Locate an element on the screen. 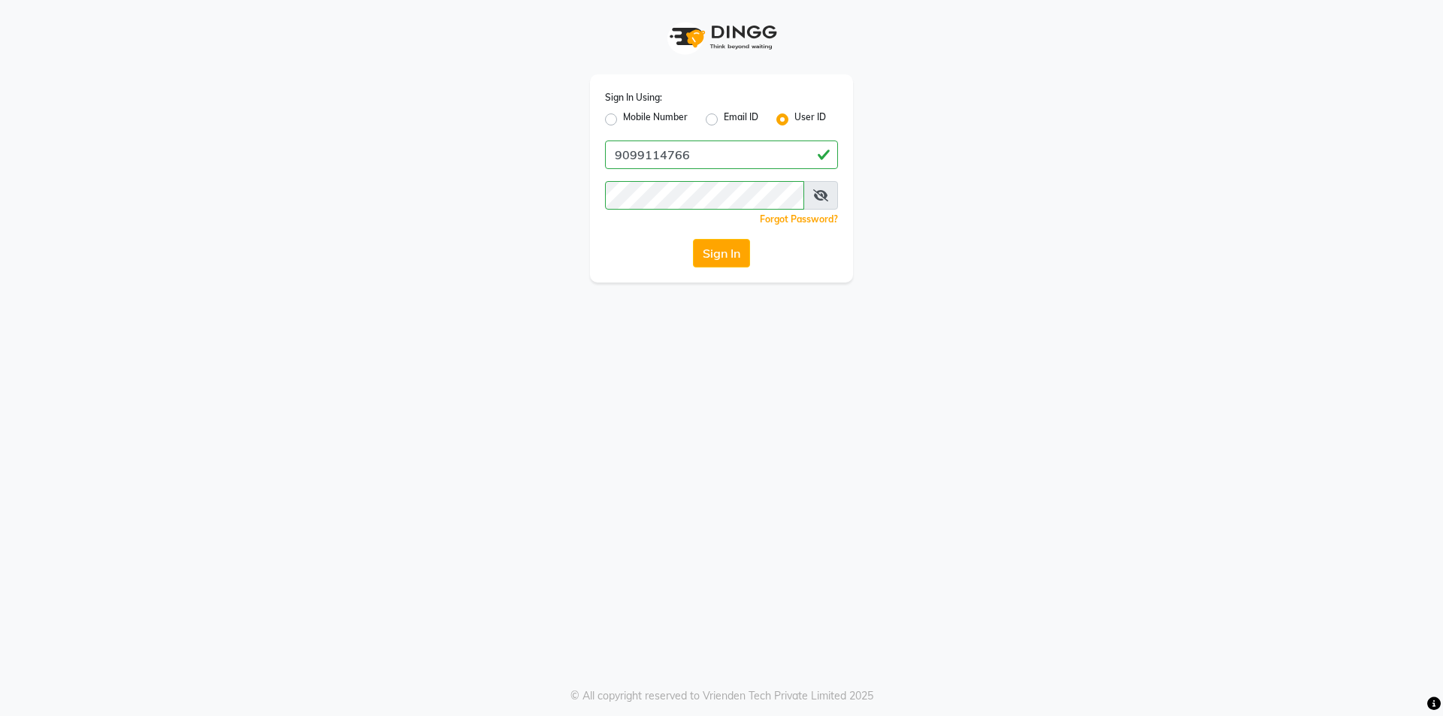 The height and width of the screenshot is (716, 1443). img: logo1.svg is located at coordinates (722, 37).